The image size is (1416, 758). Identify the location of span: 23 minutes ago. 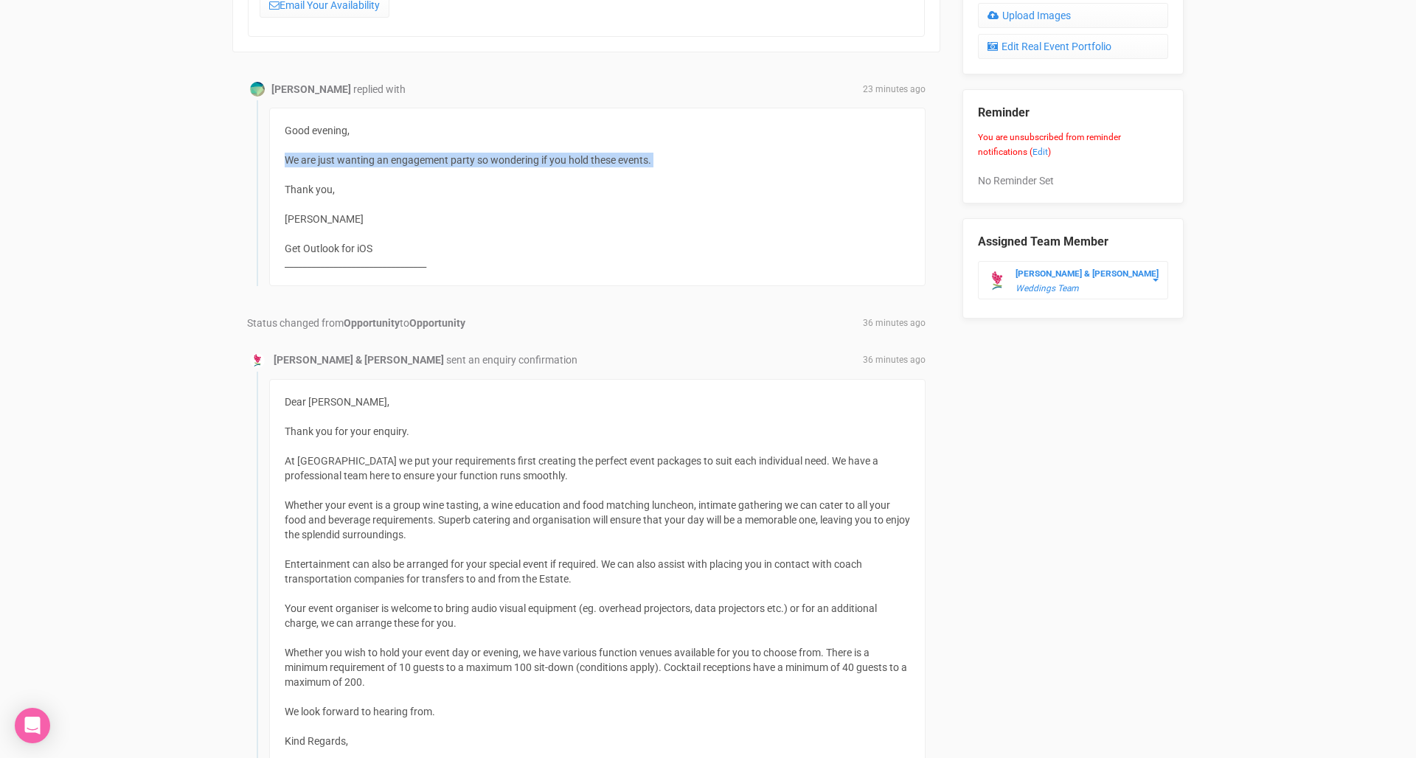
(894, 89).